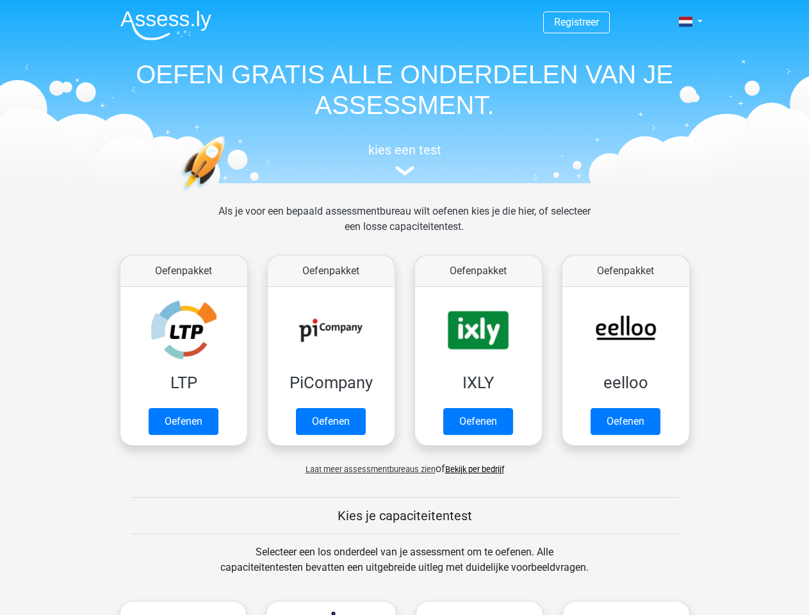 The image size is (809, 615). Describe the element at coordinates (405, 159) in the screenshot. I see `a: kies een test` at that location.